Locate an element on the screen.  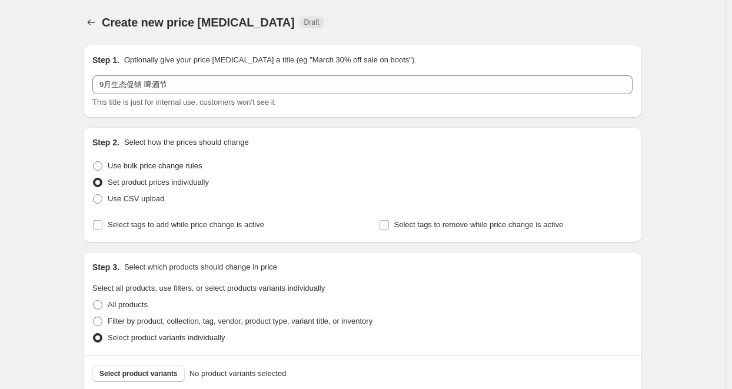
span: Set product prices individually is located at coordinates (158, 182).